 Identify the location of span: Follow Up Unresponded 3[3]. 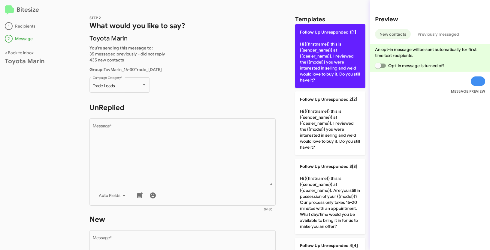
(329, 167).